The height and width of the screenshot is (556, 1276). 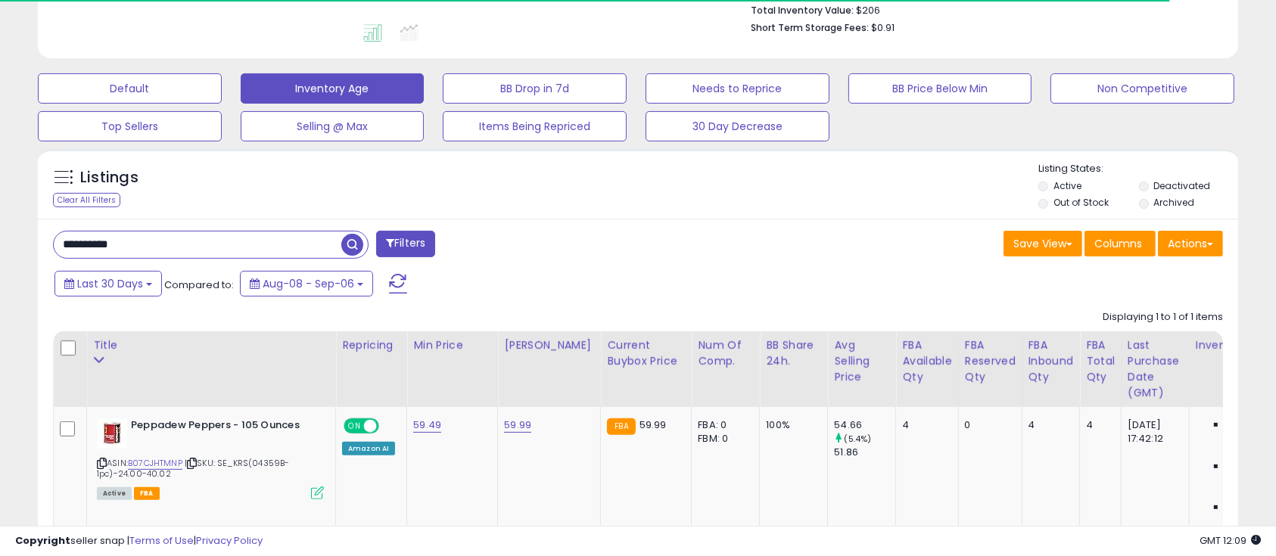 I want to click on div: 0, so click(x=988, y=425).